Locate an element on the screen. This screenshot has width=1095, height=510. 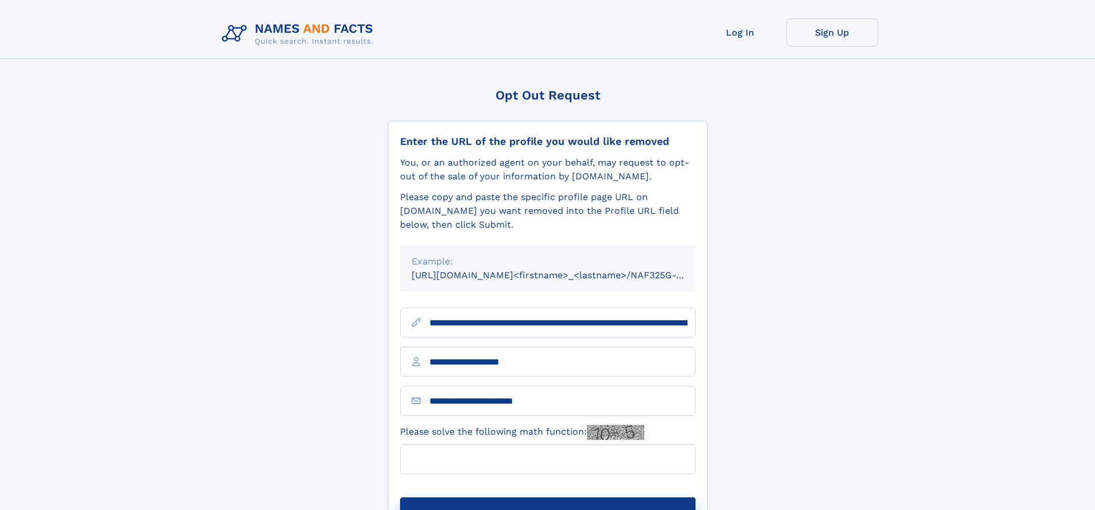
a: Log In is located at coordinates (741, 32).